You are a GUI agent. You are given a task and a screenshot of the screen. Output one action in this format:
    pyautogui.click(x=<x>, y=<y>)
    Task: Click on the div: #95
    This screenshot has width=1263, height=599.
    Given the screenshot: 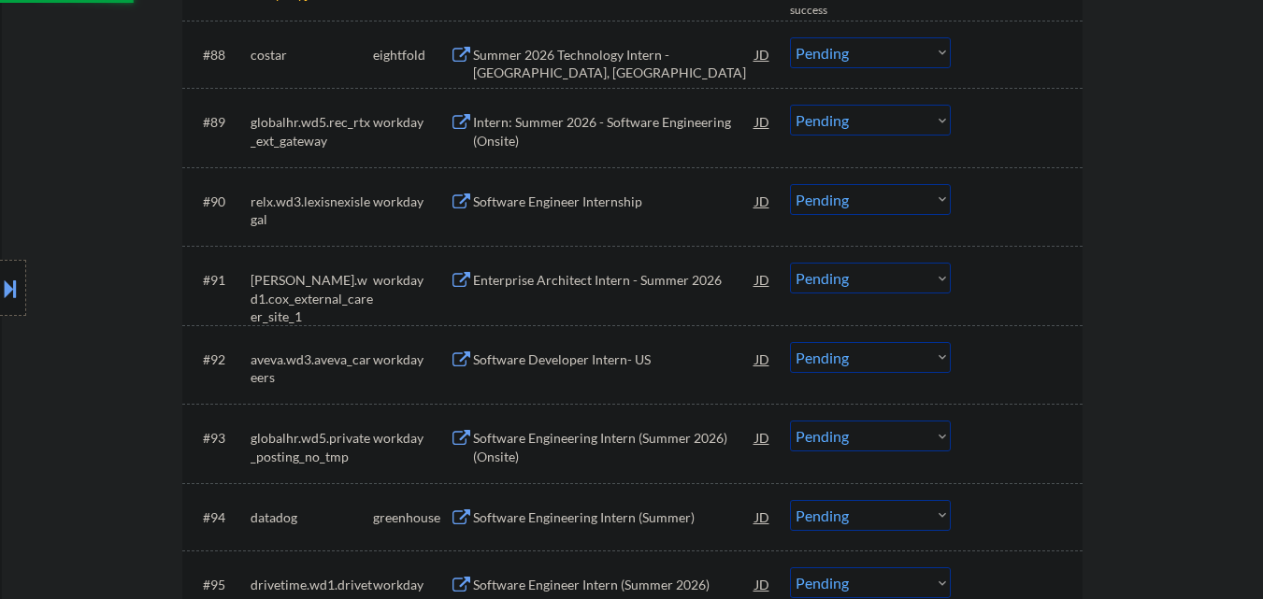 What is the action you would take?
    pyautogui.click(x=219, y=585)
    